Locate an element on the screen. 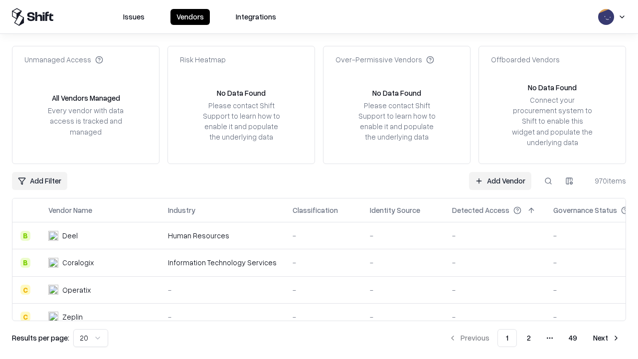 The image size is (638, 359). button: 1 is located at coordinates (507, 338).